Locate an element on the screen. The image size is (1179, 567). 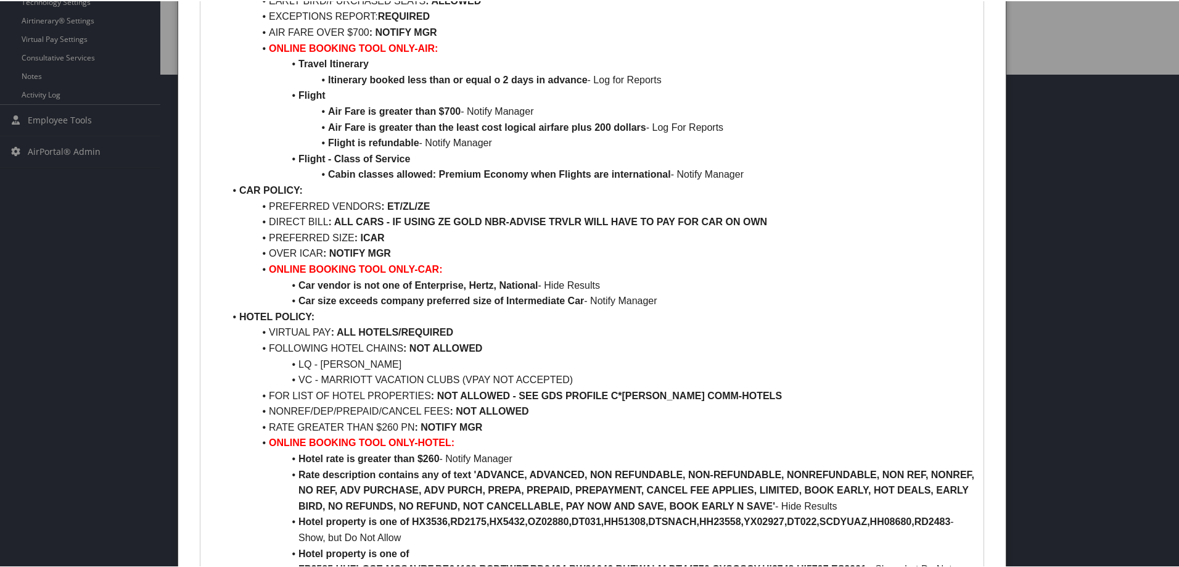
strong: ET/ZL/ZE is located at coordinates (408, 205).